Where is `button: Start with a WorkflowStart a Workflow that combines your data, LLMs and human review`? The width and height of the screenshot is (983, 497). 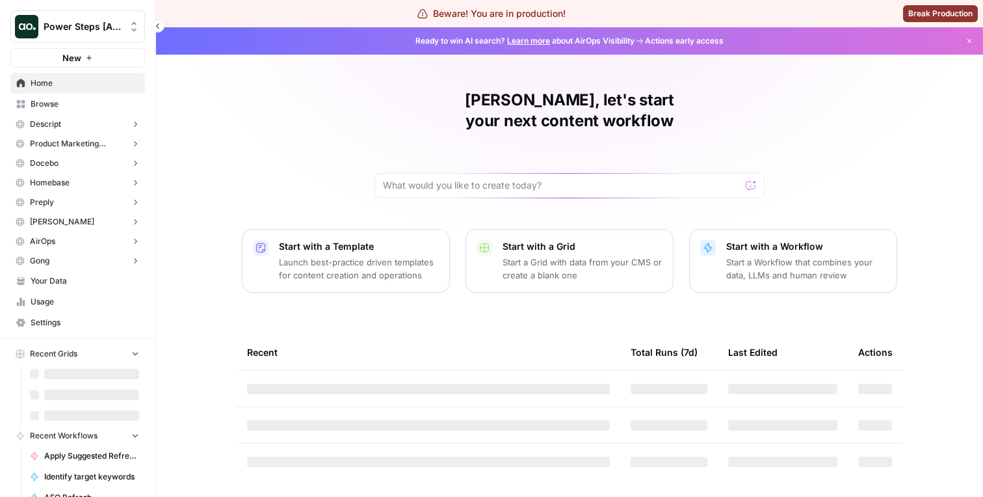 button: Start with a WorkflowStart a Workflow that combines your data, LLMs and human review is located at coordinates (793, 261).